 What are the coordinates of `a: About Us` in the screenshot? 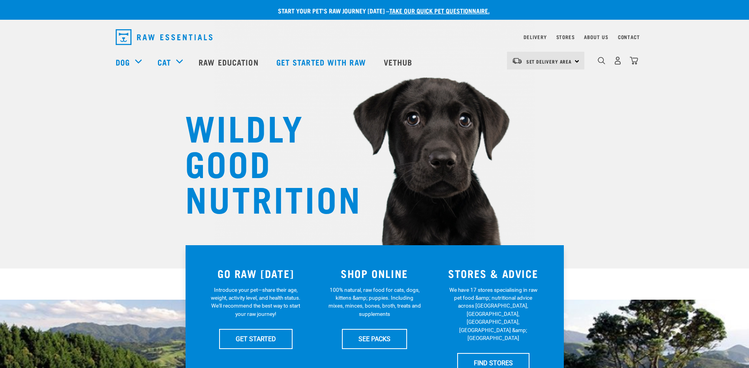 It's located at (596, 37).